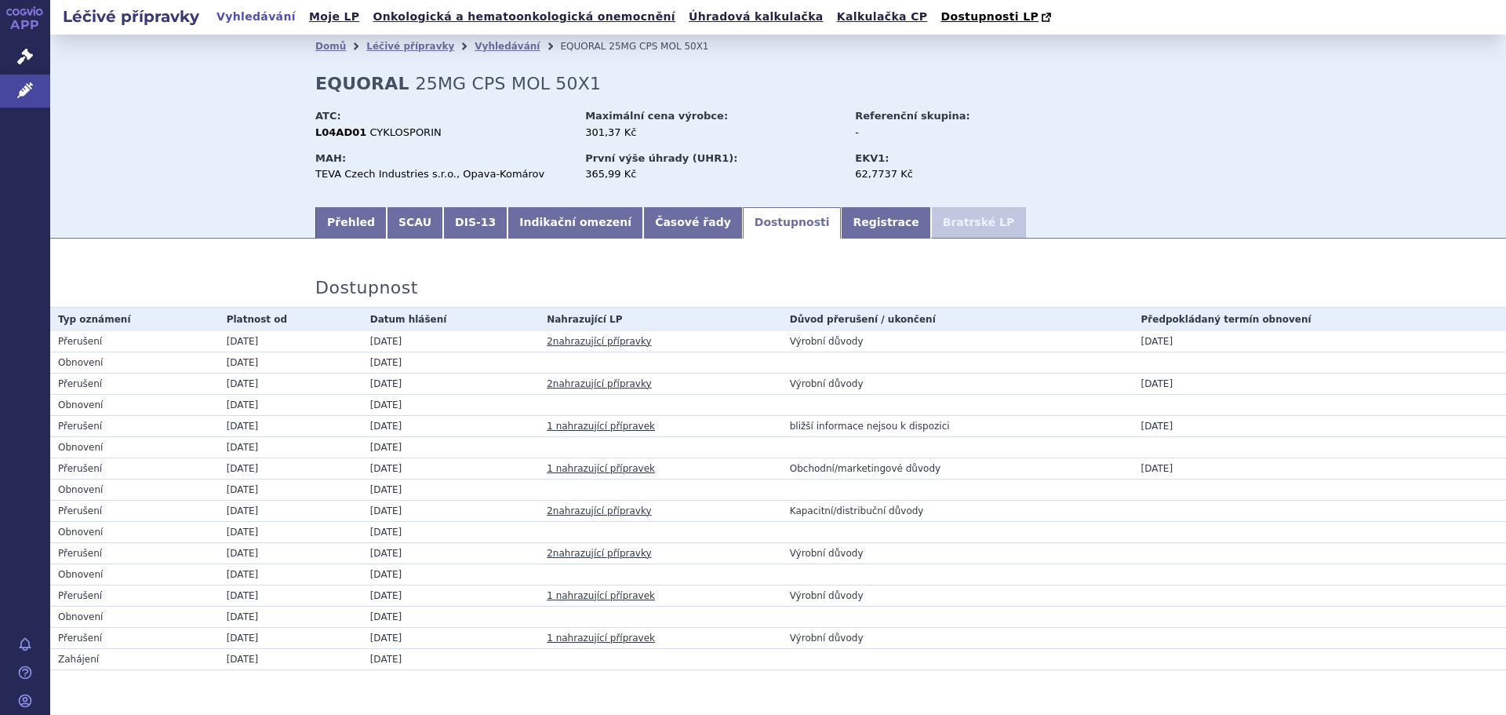  Describe the element at coordinates (661, 158) in the screenshot. I see `strong: První výše úhrady (UHR1):` at that location.